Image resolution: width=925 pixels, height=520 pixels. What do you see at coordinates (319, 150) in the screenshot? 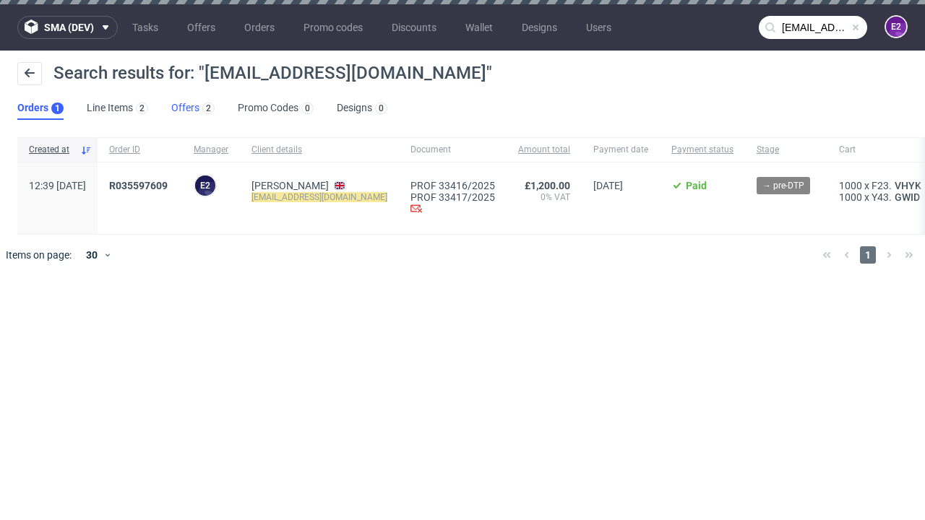
I see `span: Client details` at bounding box center [319, 150].